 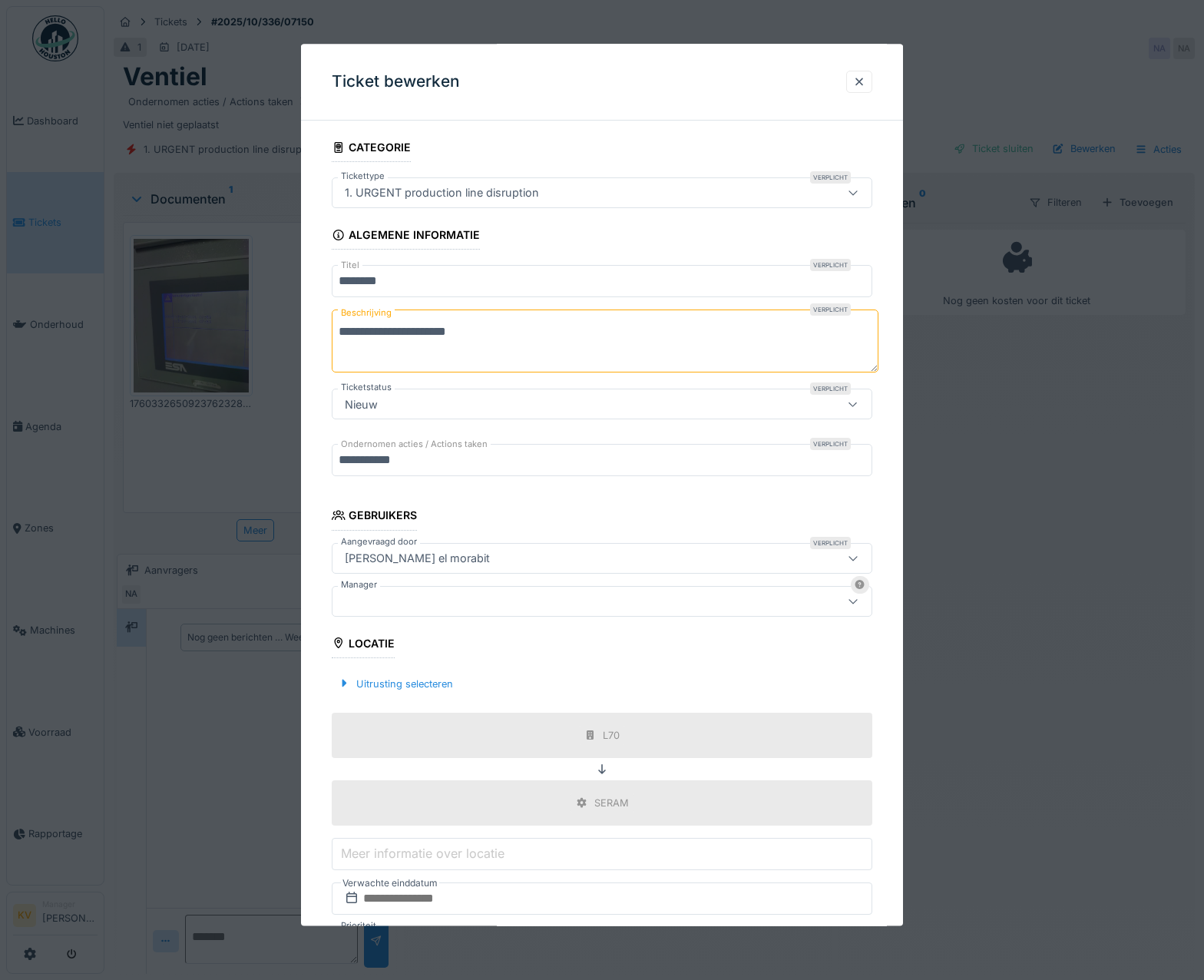 I want to click on label: Beschrijving, so click(x=366, y=313).